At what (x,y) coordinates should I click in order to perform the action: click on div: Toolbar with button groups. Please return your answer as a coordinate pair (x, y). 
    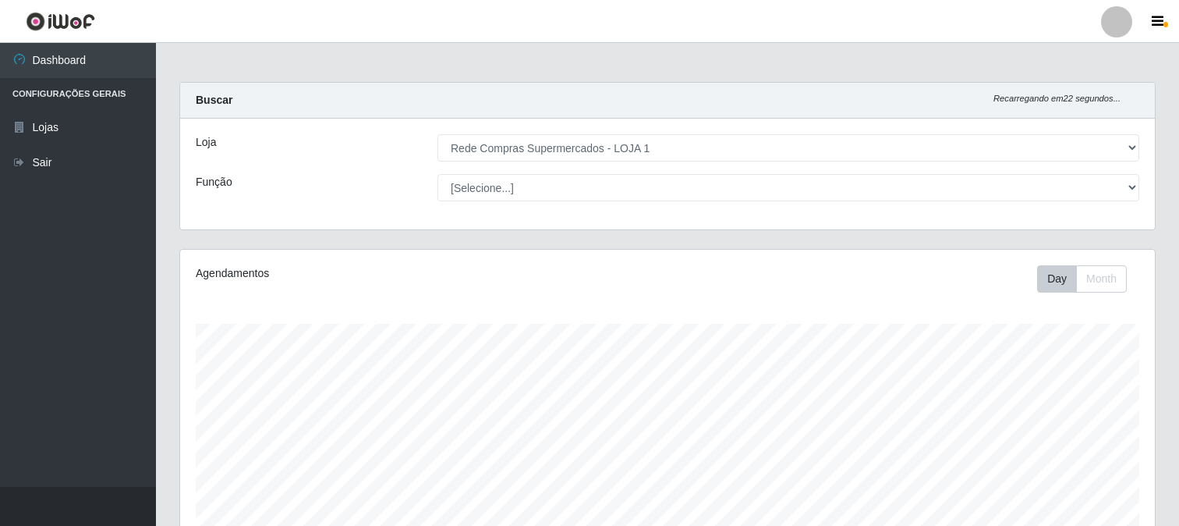
    Looking at the image, I should click on (1088, 278).